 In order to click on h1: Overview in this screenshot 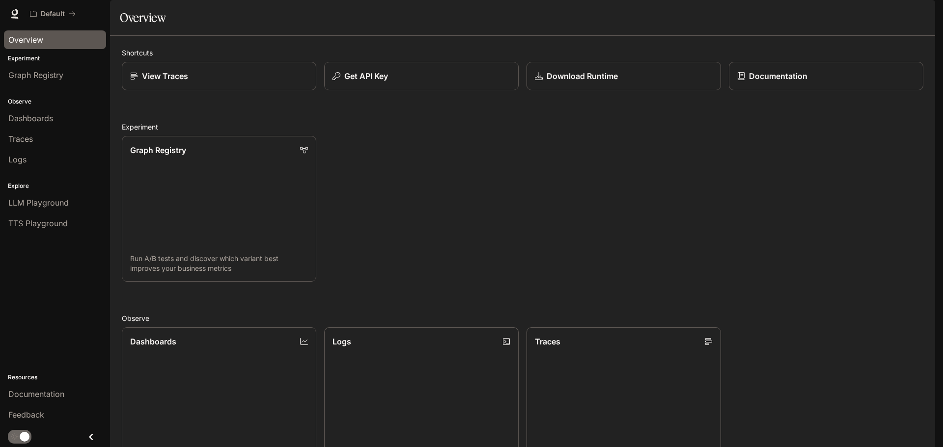, I will do `click(142, 18)`.